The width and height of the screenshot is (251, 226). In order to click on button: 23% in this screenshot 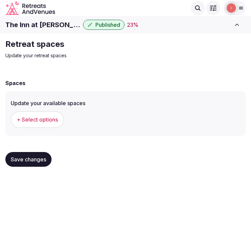, I will do `click(133, 25)`.